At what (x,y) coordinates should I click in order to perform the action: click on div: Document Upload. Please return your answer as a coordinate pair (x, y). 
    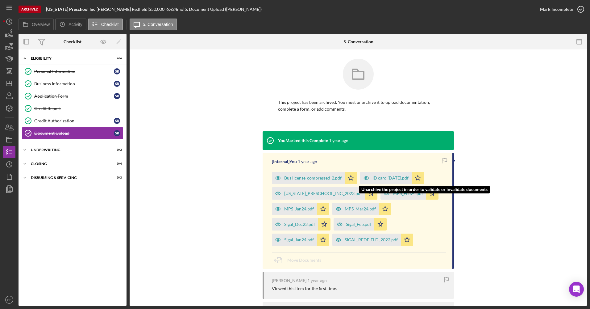
    Looking at the image, I should click on (74, 133).